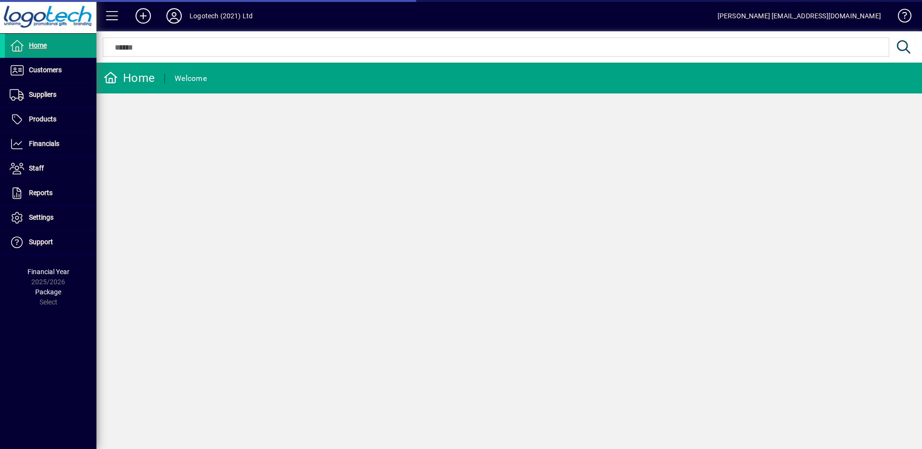  I want to click on a: Staff, so click(51, 169).